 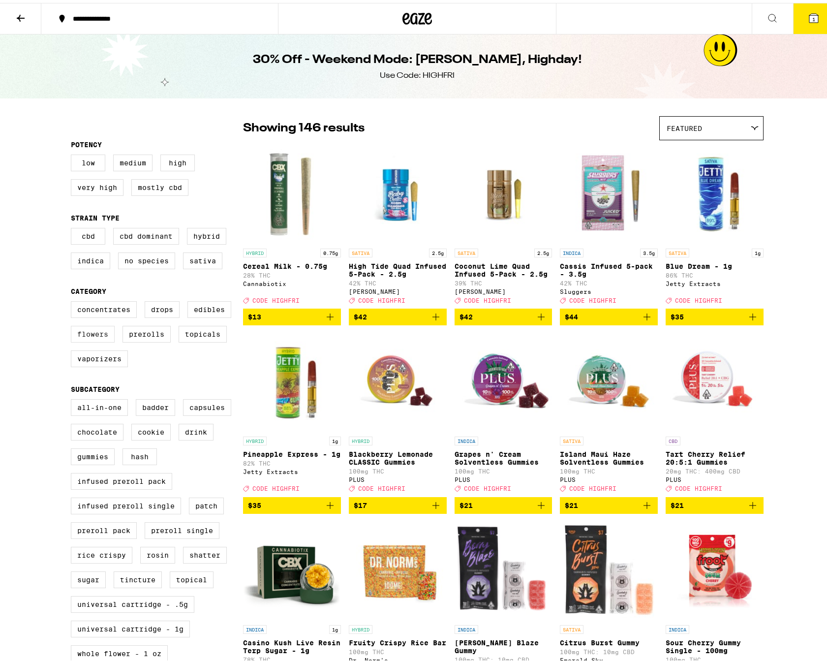 I want to click on label: Rosin, so click(x=157, y=552).